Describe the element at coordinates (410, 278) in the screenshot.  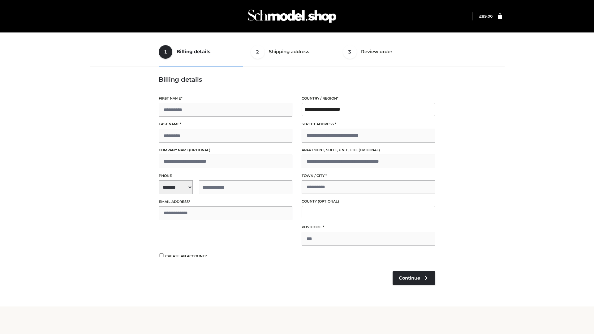
I see `span: Continue` at that location.